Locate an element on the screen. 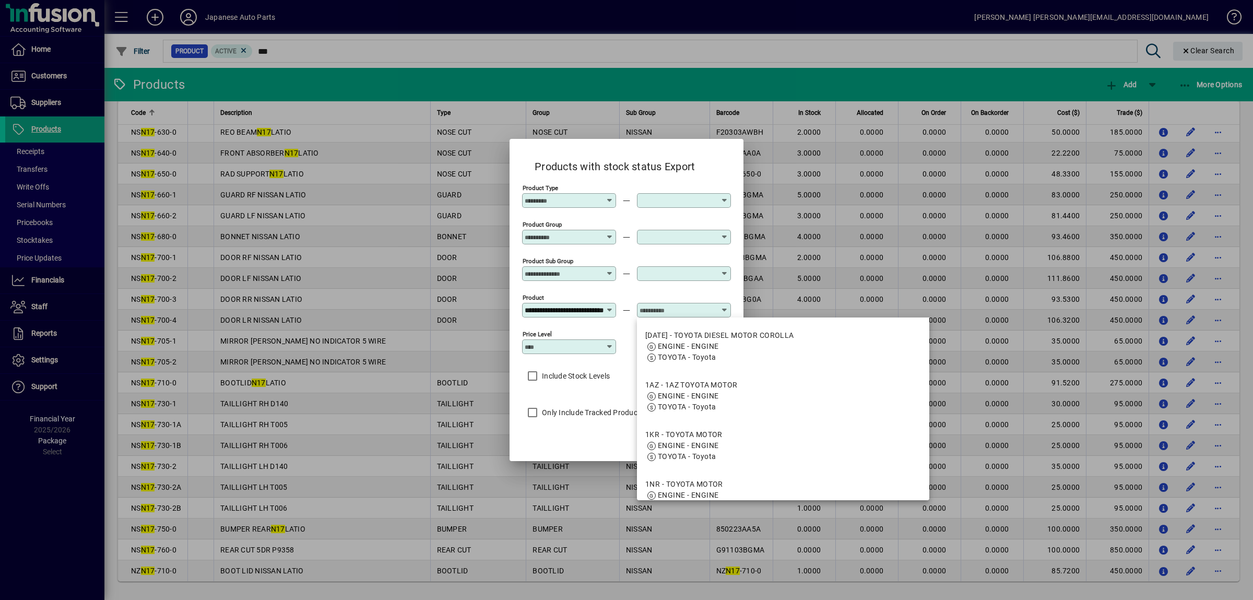 The height and width of the screenshot is (600, 1253). mat-option: 1AZ - 1AZ TOYOTA MOTOR is located at coordinates (783, 396).